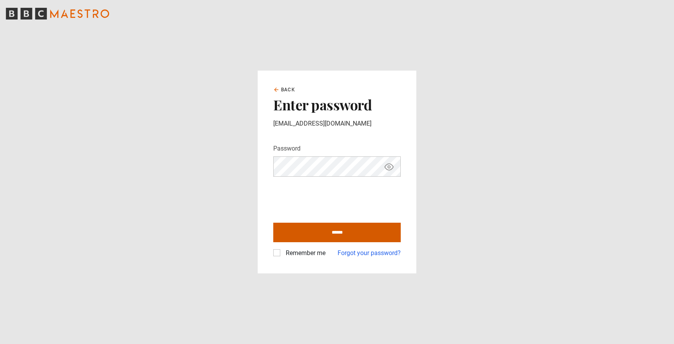  I want to click on button: Show password, so click(389, 167).